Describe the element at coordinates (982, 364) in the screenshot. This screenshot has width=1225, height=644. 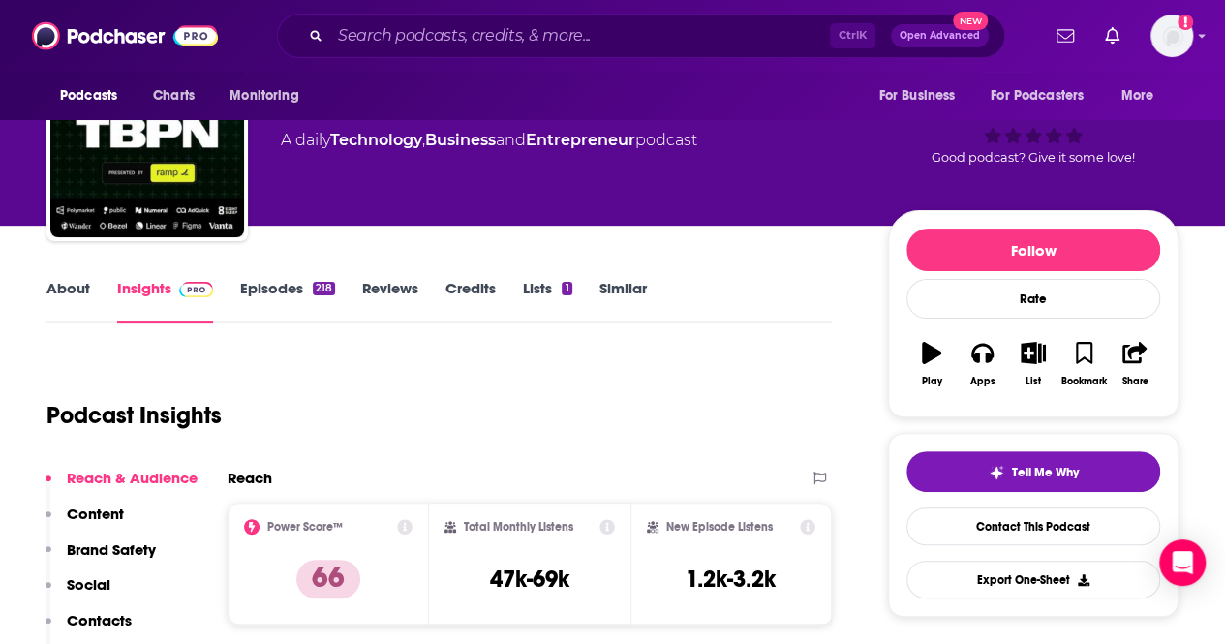
I see `button: Apps` at that location.